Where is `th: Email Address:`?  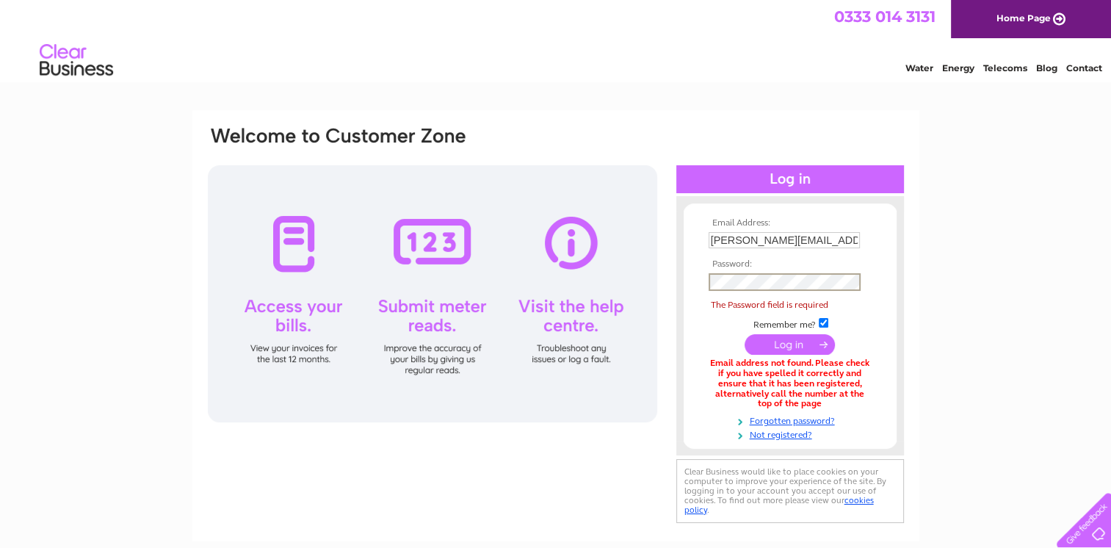
th: Email Address: is located at coordinates (790, 223).